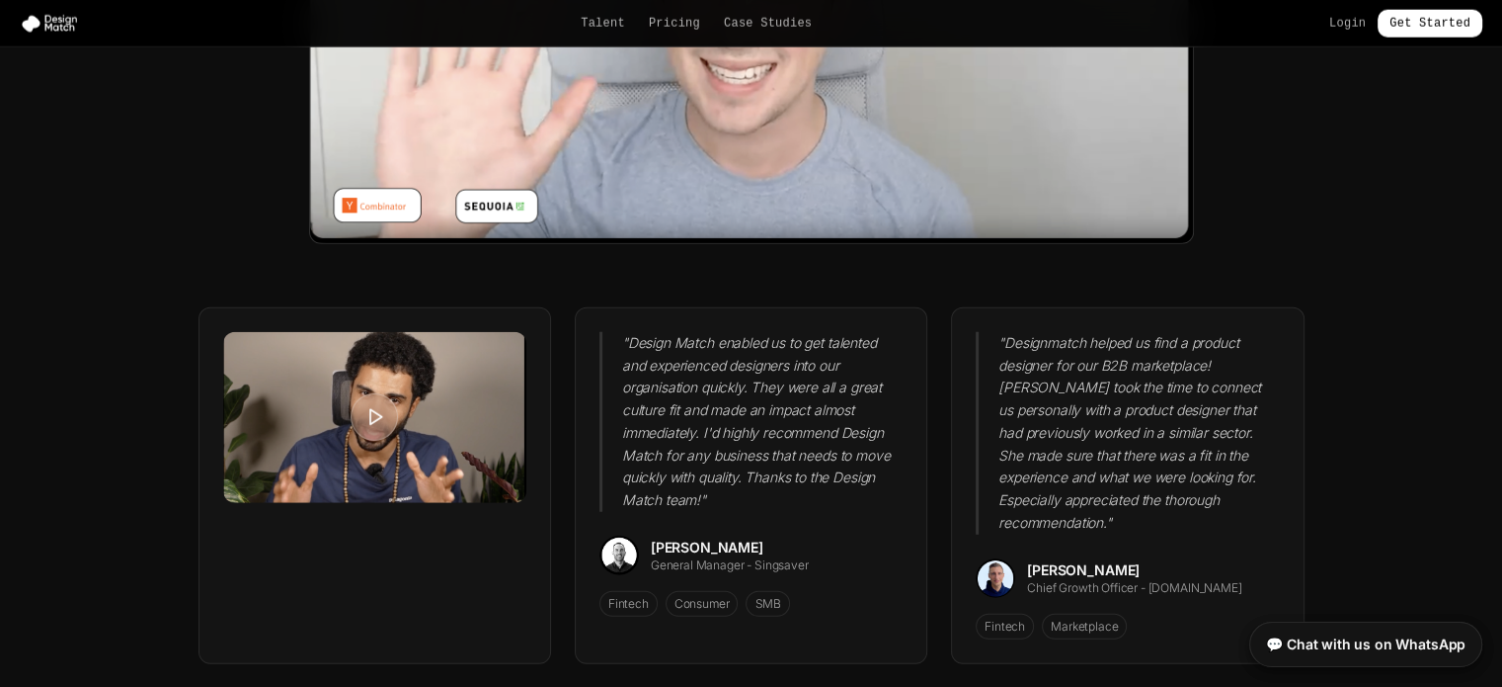  I want to click on a: Pricing, so click(675, 24).